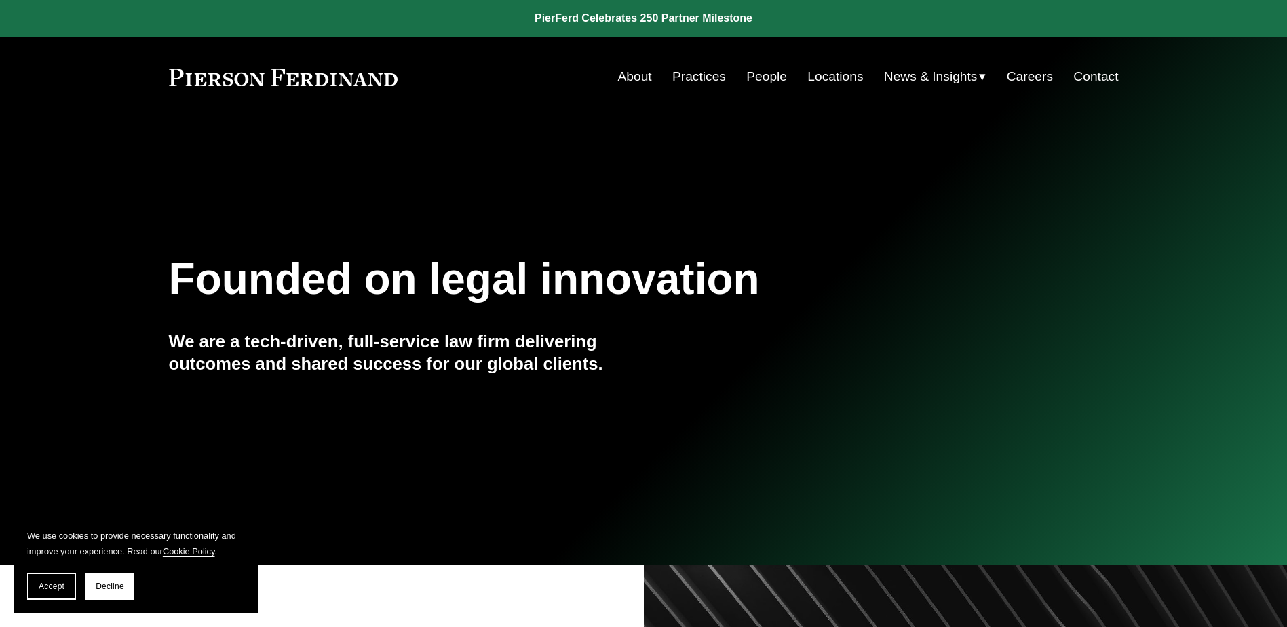  I want to click on a: Practices, so click(699, 77).